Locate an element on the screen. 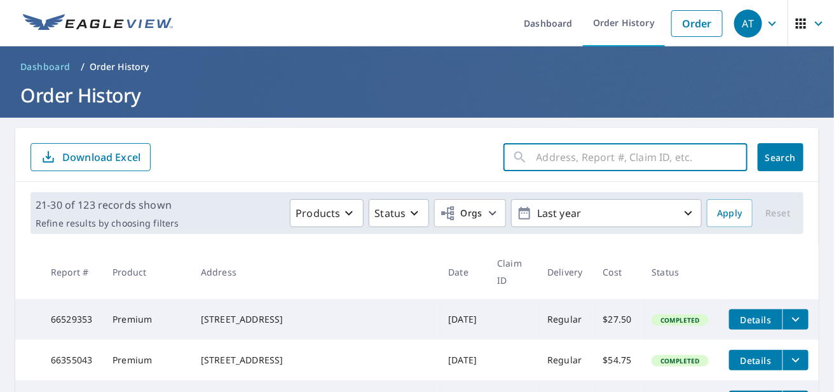 The width and height of the screenshot is (834, 392). td: $27.50 is located at coordinates (617, 319).